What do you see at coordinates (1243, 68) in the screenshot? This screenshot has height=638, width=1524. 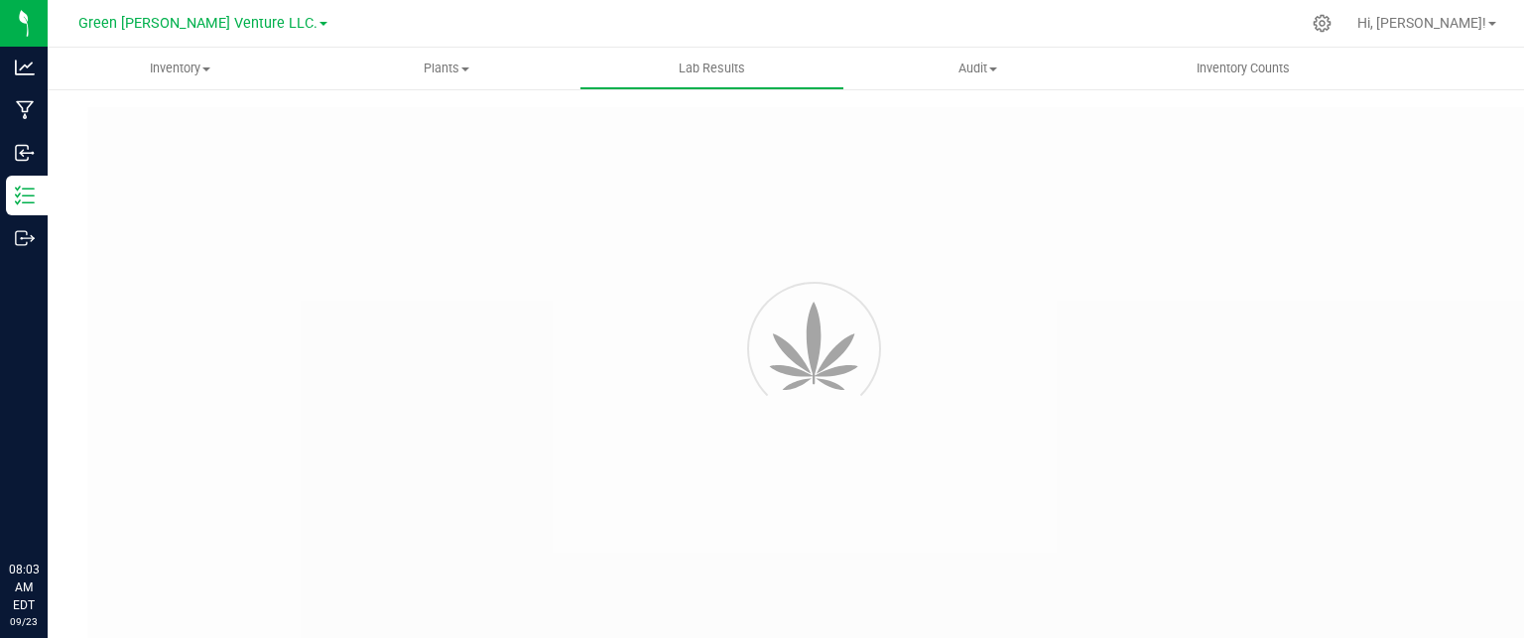 I see `a: Inventory Counts` at bounding box center [1243, 68].